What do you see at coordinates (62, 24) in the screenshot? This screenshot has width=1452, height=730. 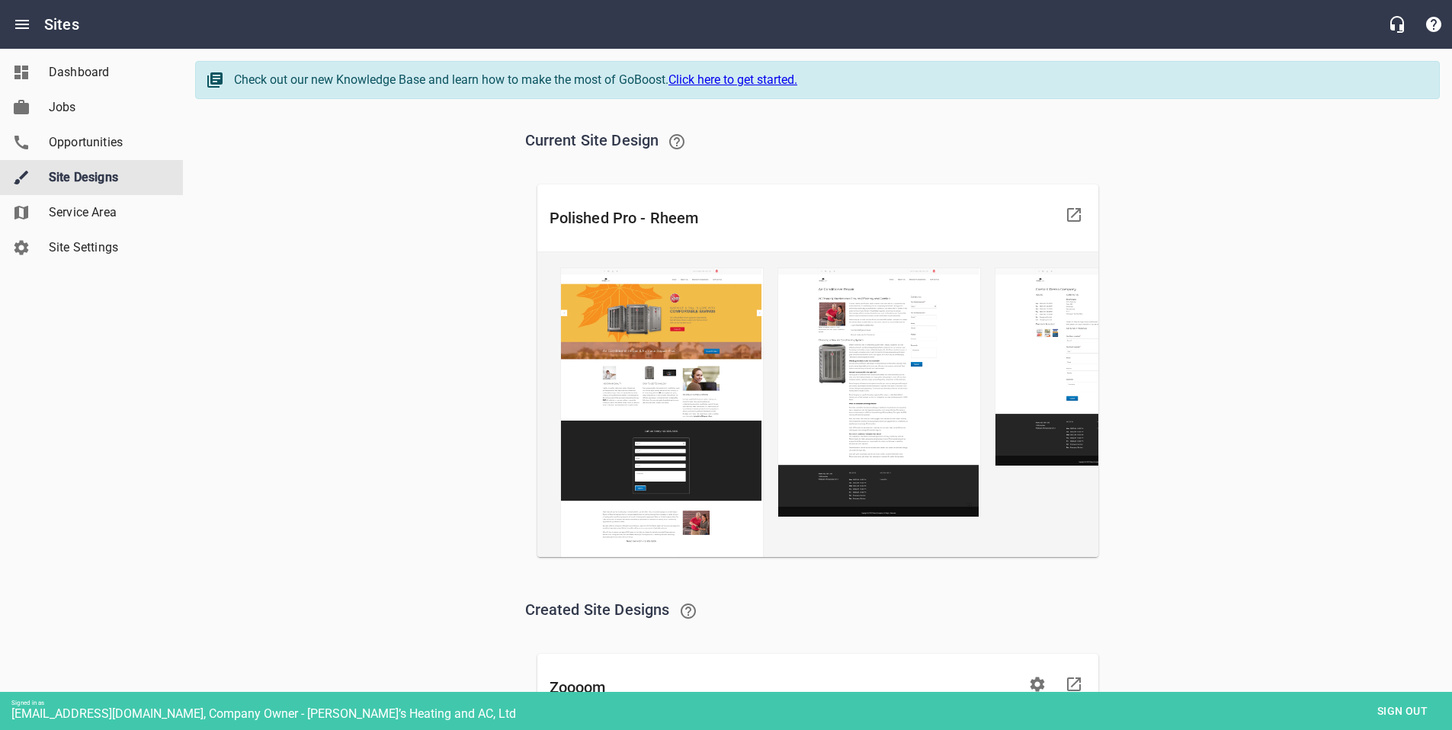 I see `h6: Sites` at bounding box center [62, 24].